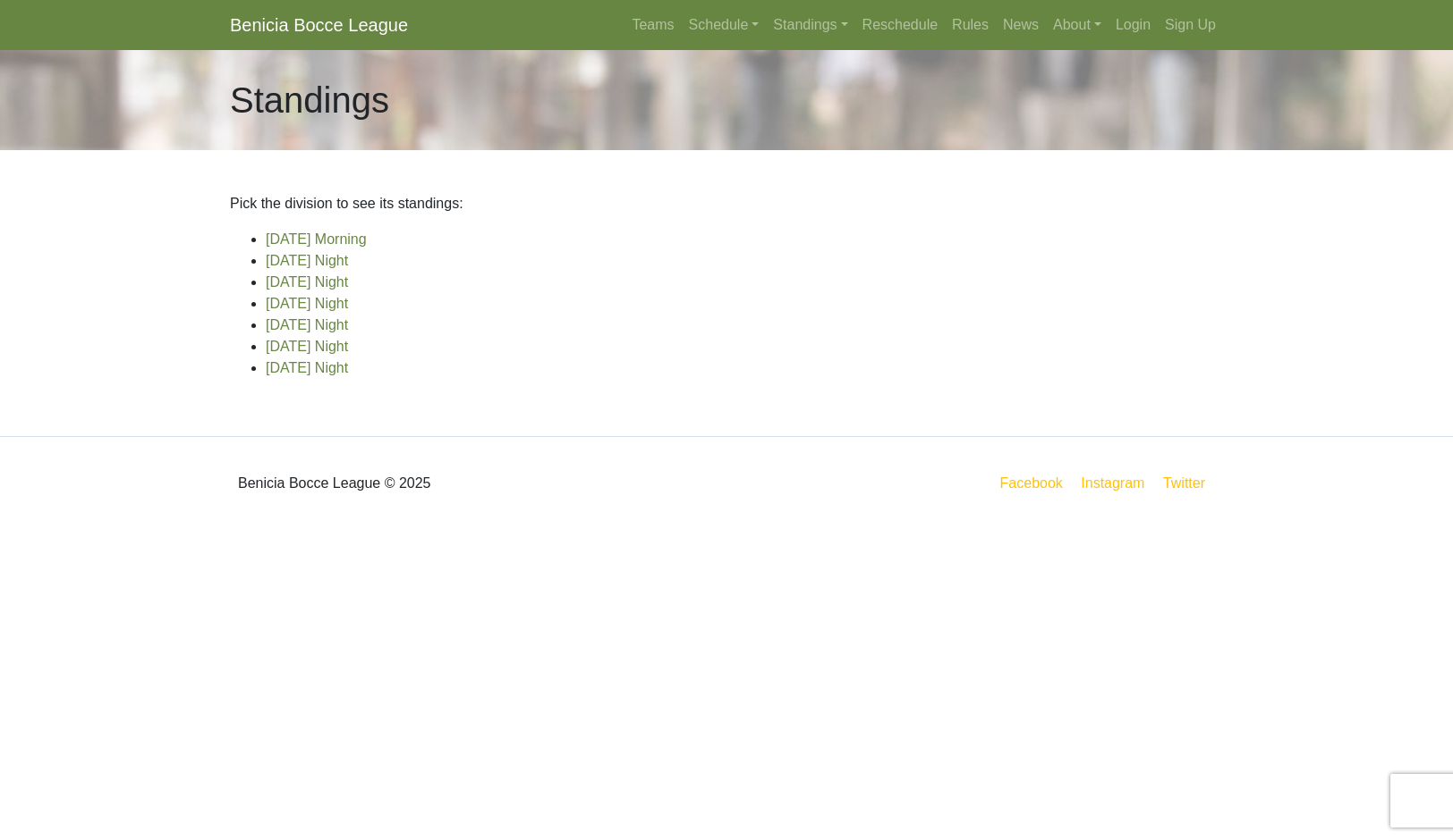 The image size is (1453, 840). What do you see at coordinates (810, 25) in the screenshot?
I see `a: Standings` at bounding box center [810, 25].